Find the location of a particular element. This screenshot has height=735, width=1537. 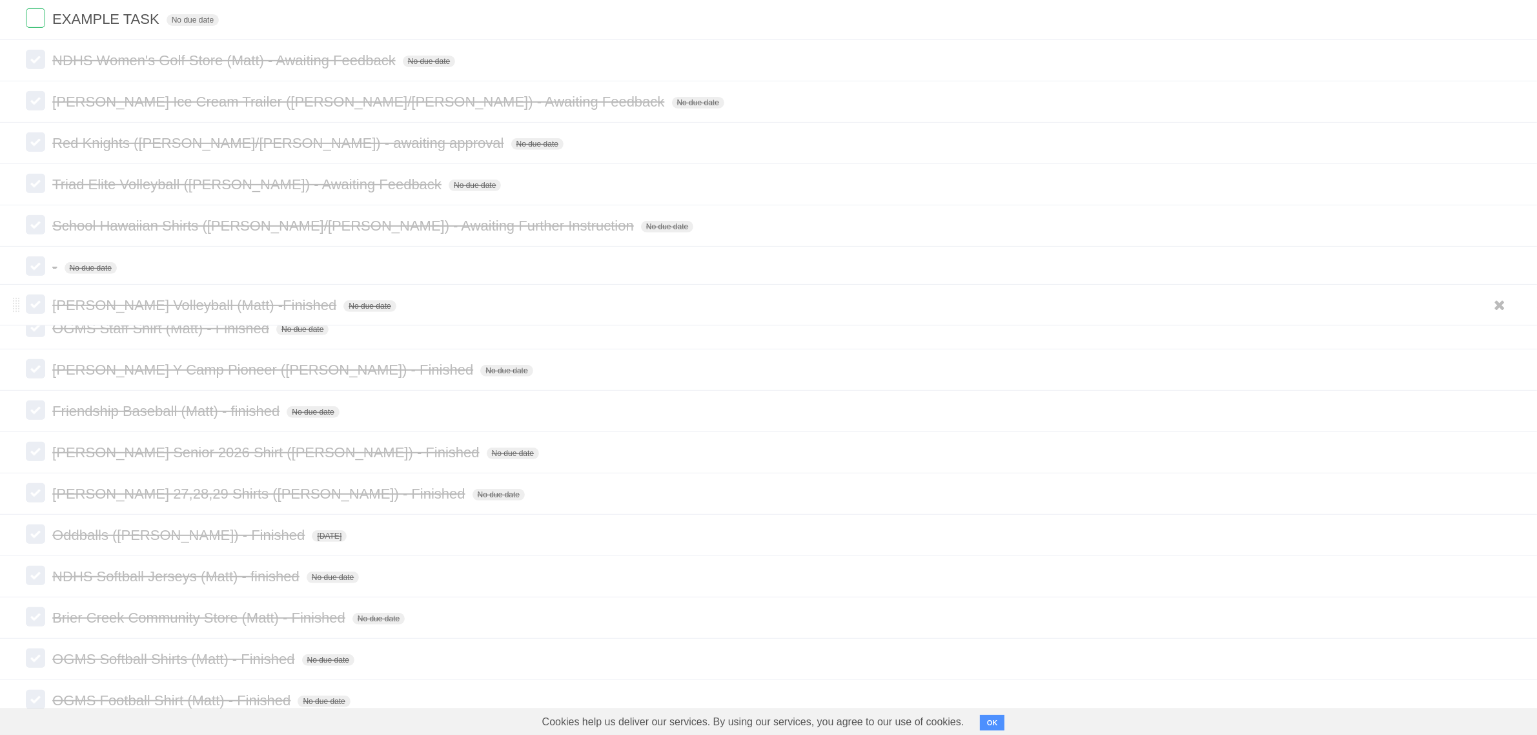

span: Brier Creek Community Store (Matt) - Finished is located at coordinates (200, 617).